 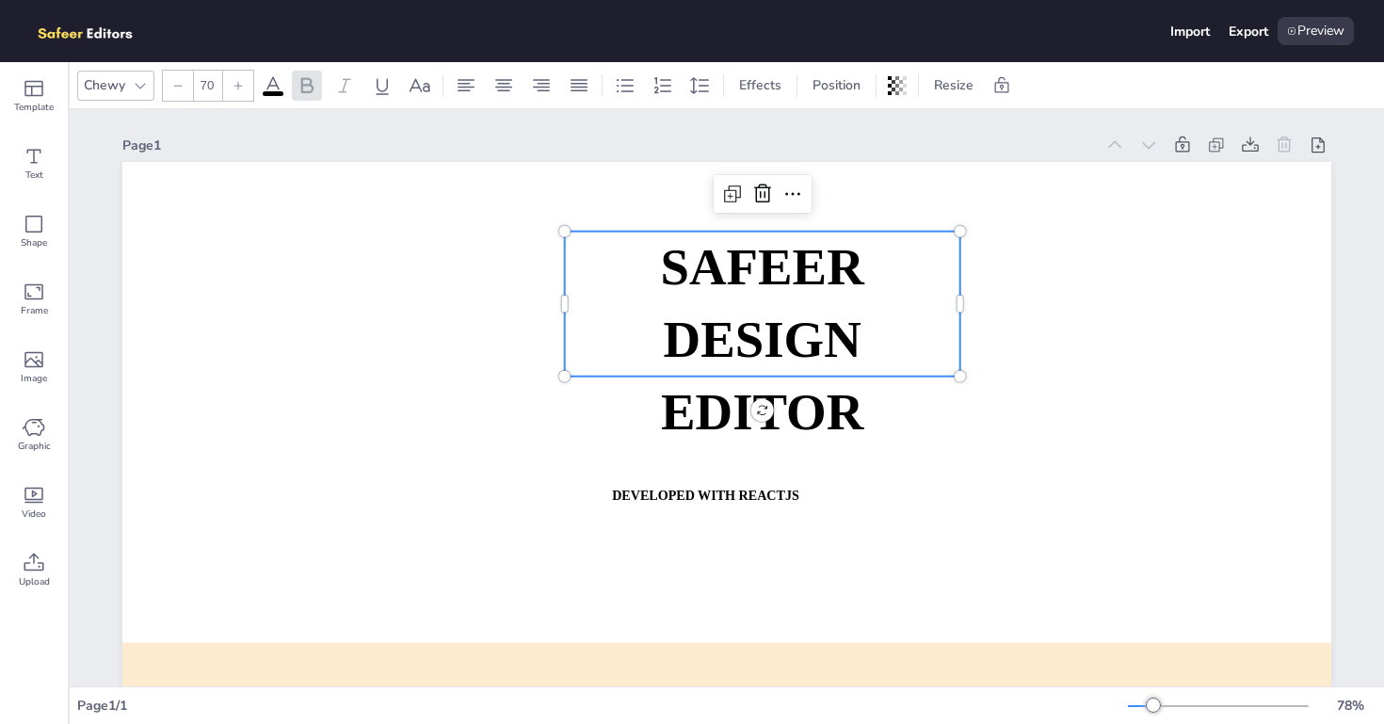 I want to click on span: Shape, so click(x=34, y=243).